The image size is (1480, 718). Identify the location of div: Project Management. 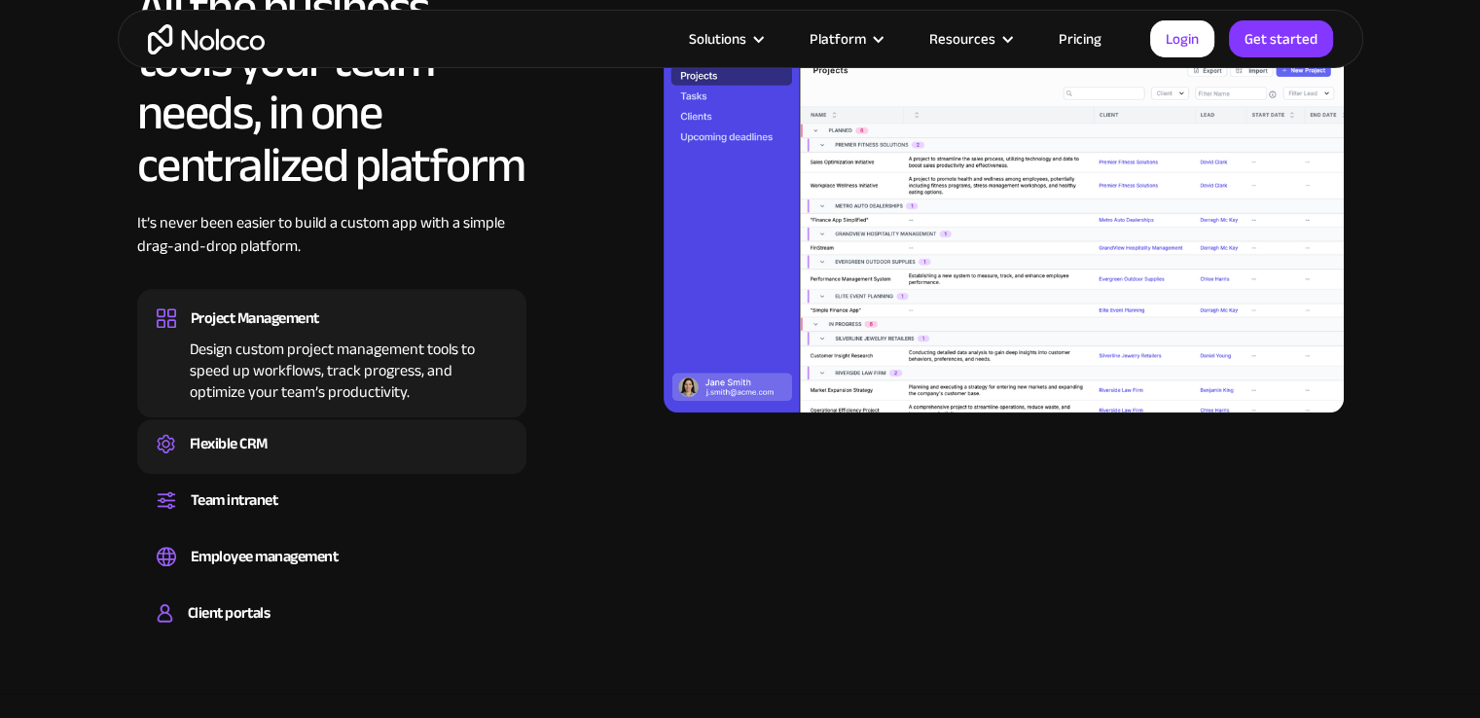
(255, 318).